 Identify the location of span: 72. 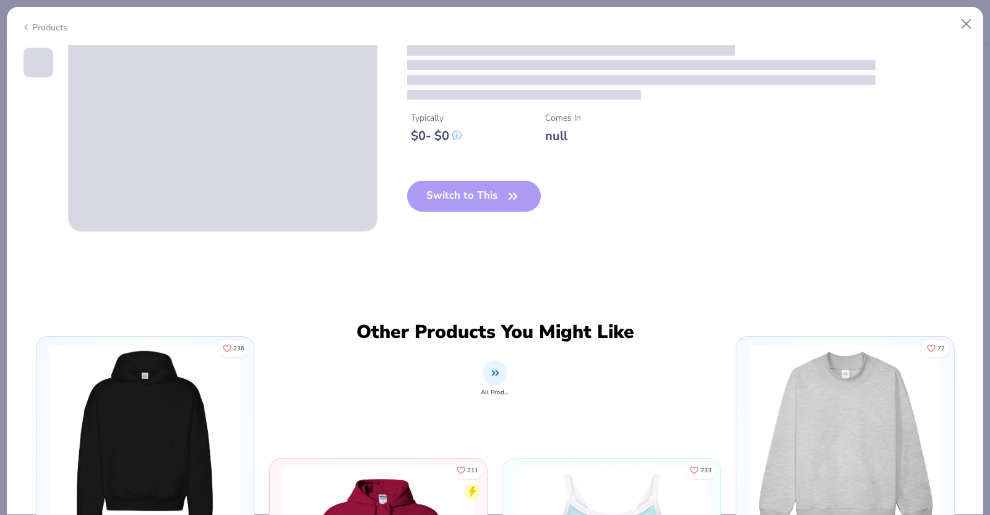
(941, 348).